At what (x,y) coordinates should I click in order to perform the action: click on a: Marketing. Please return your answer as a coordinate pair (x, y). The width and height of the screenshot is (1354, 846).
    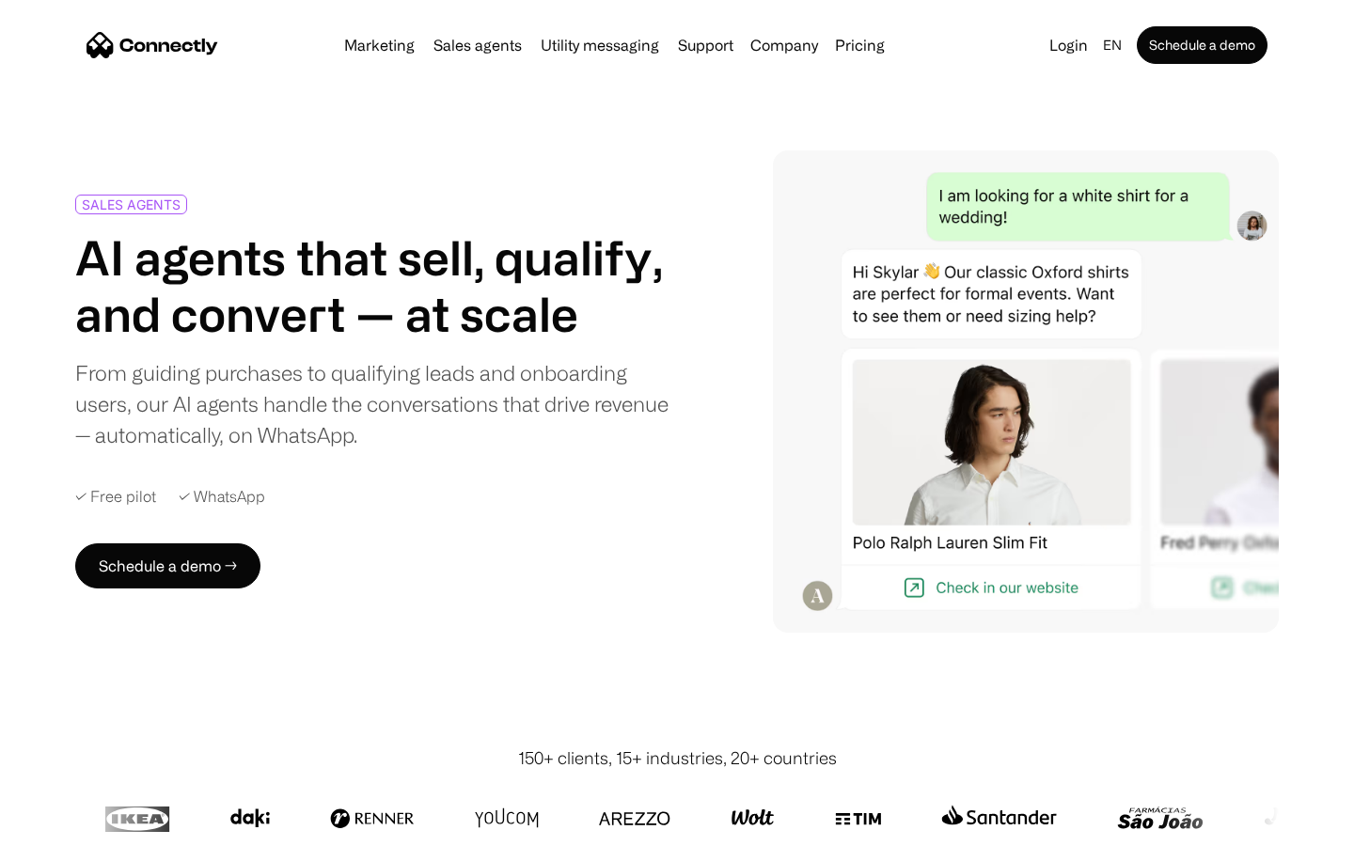
    Looking at the image, I should click on (379, 45).